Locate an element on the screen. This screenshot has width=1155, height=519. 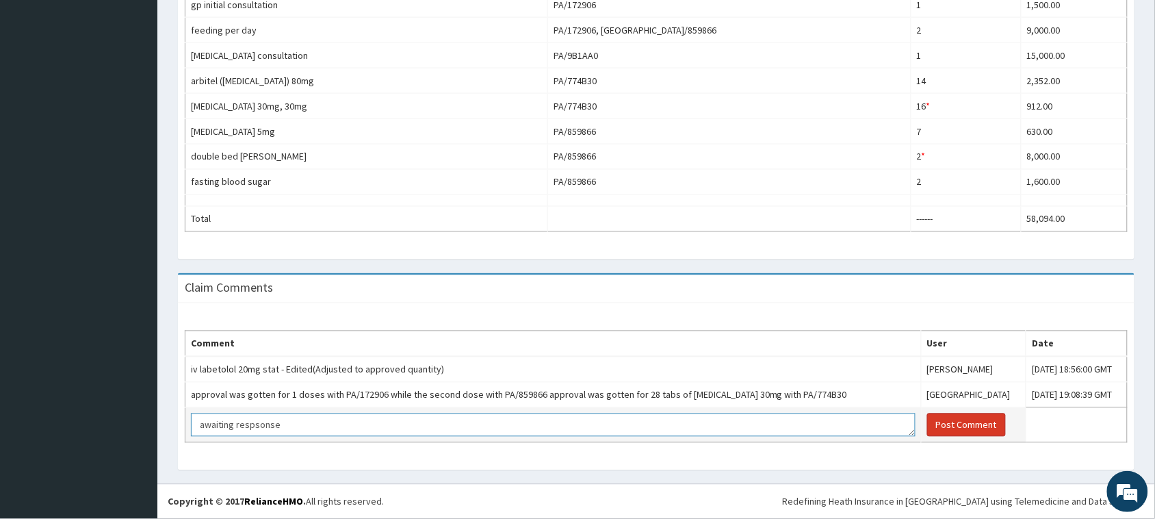
td: feeding per day is located at coordinates (367, 30).